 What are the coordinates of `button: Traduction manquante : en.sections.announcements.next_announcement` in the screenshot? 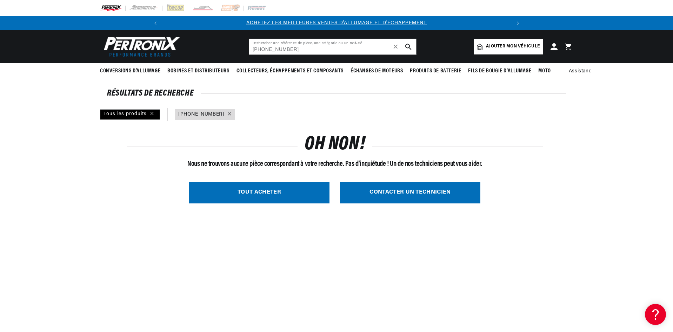 It's located at (518, 23).